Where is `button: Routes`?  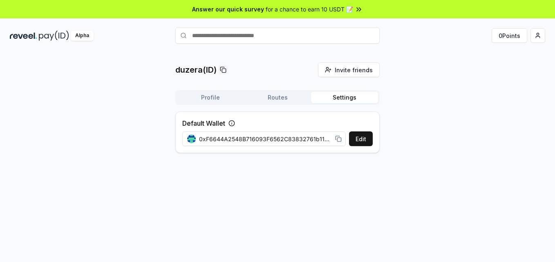
button: Routes is located at coordinates (278, 98).